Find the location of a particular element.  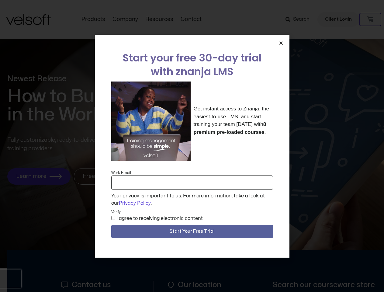

img: a woman sitting at her laptop dancing is located at coordinates (151, 121).